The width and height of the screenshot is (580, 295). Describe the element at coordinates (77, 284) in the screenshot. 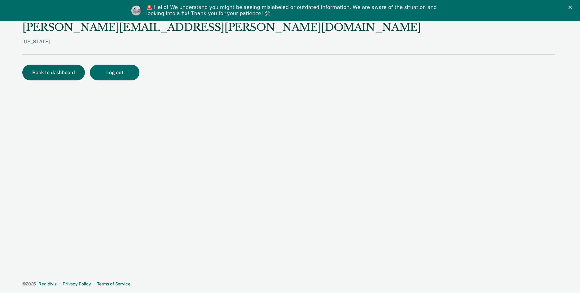

I see `a: Privacy Policy` at that location.